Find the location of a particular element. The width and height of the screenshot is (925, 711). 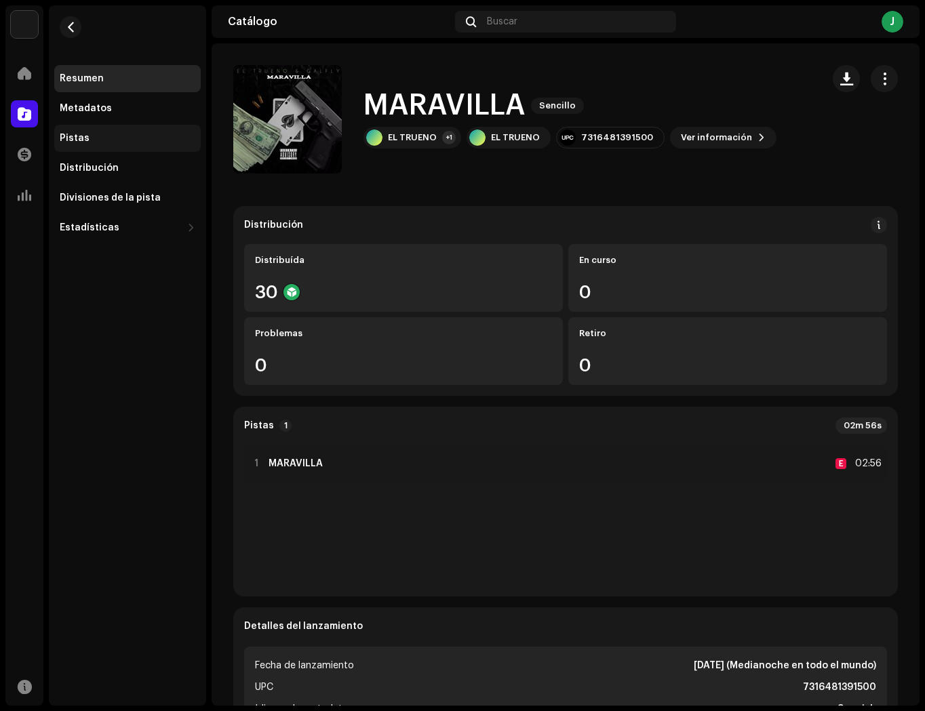

div: +1 is located at coordinates (449, 138).